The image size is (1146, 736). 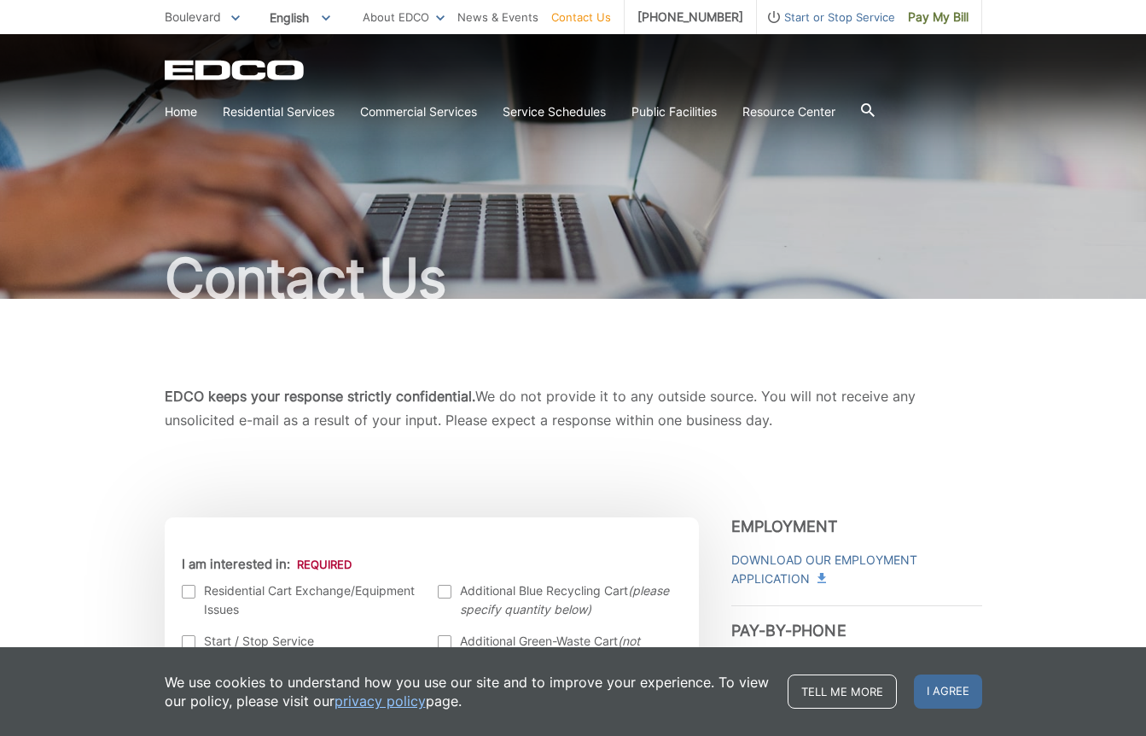 I want to click on a: Public Facilities, so click(x=674, y=112).